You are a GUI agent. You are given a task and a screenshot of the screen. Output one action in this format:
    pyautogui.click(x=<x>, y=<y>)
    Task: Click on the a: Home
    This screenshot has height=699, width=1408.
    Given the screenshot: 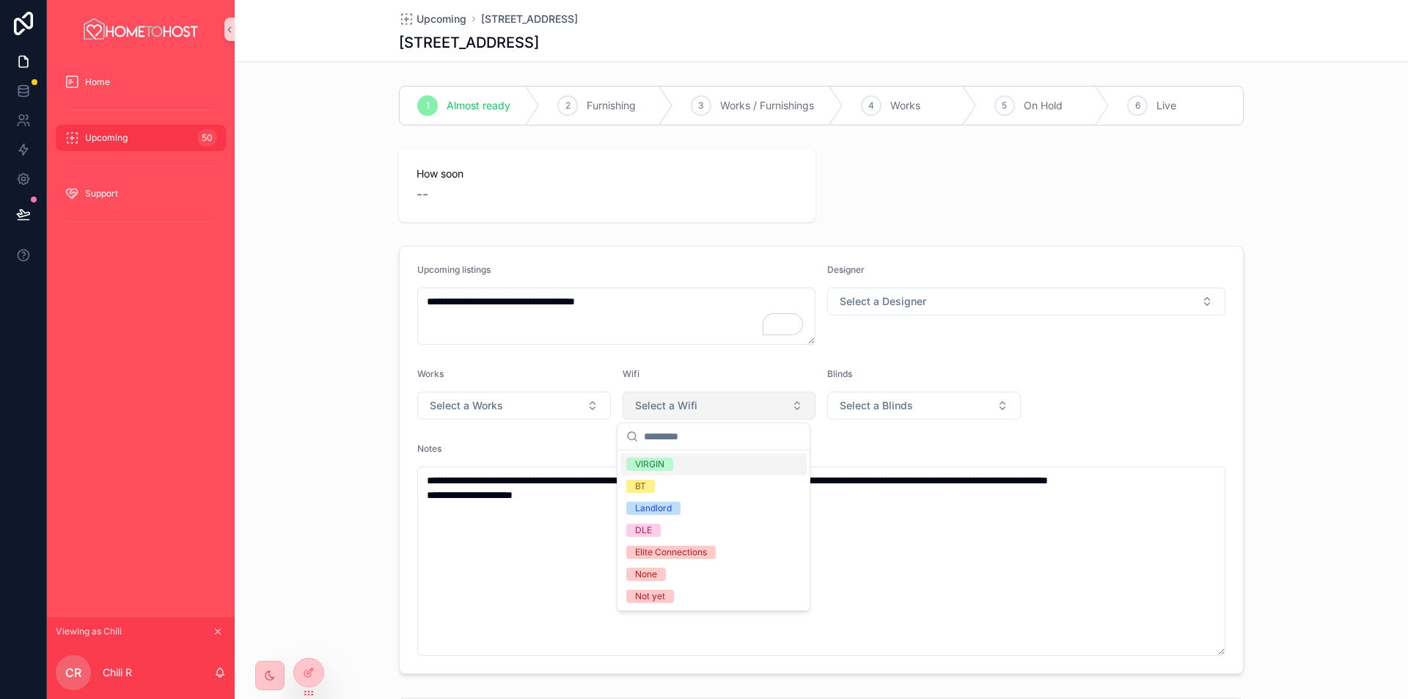 What is the action you would take?
    pyautogui.click(x=141, y=82)
    